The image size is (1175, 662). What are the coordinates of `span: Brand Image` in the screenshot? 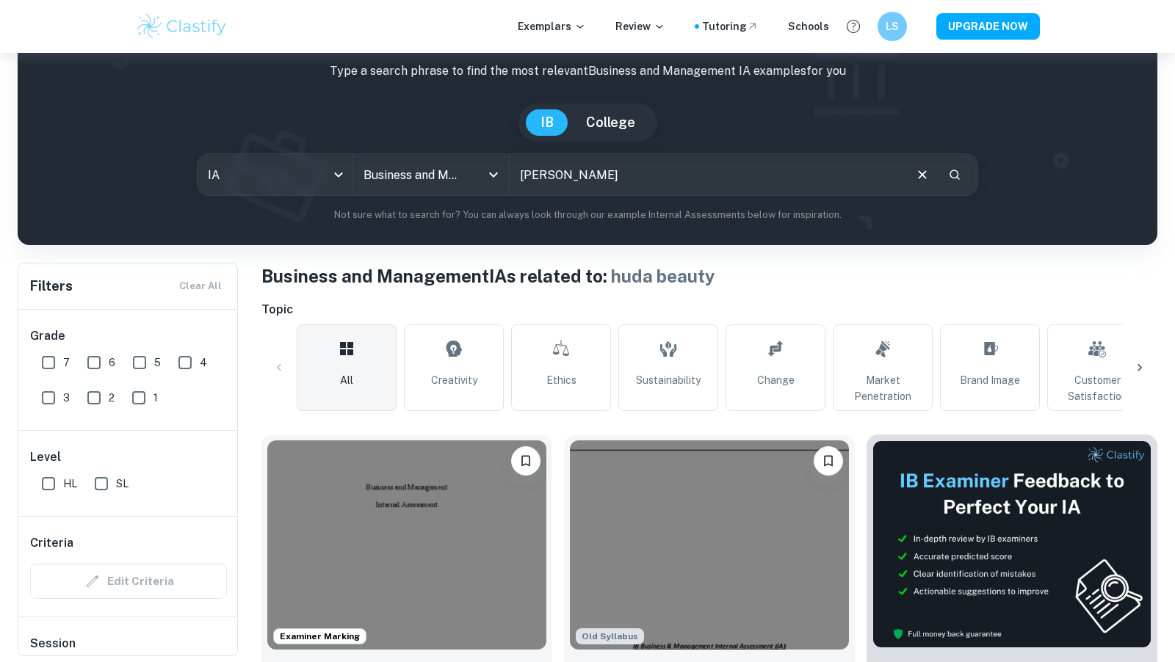 It's located at (990, 380).